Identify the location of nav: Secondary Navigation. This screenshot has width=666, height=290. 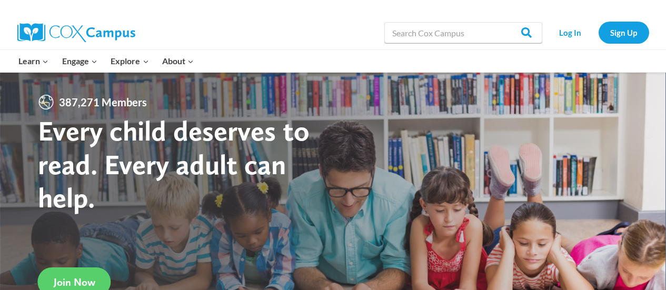
(598, 32).